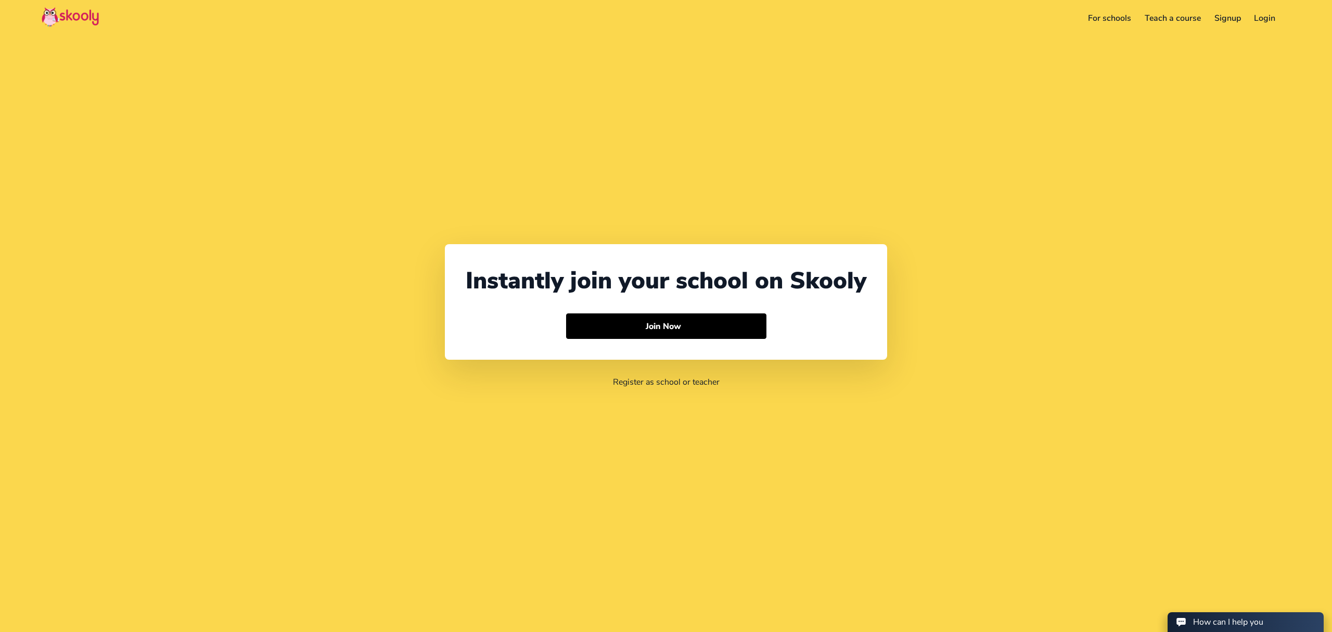  Describe the element at coordinates (70, 17) in the screenshot. I see `img: Skooly` at that location.